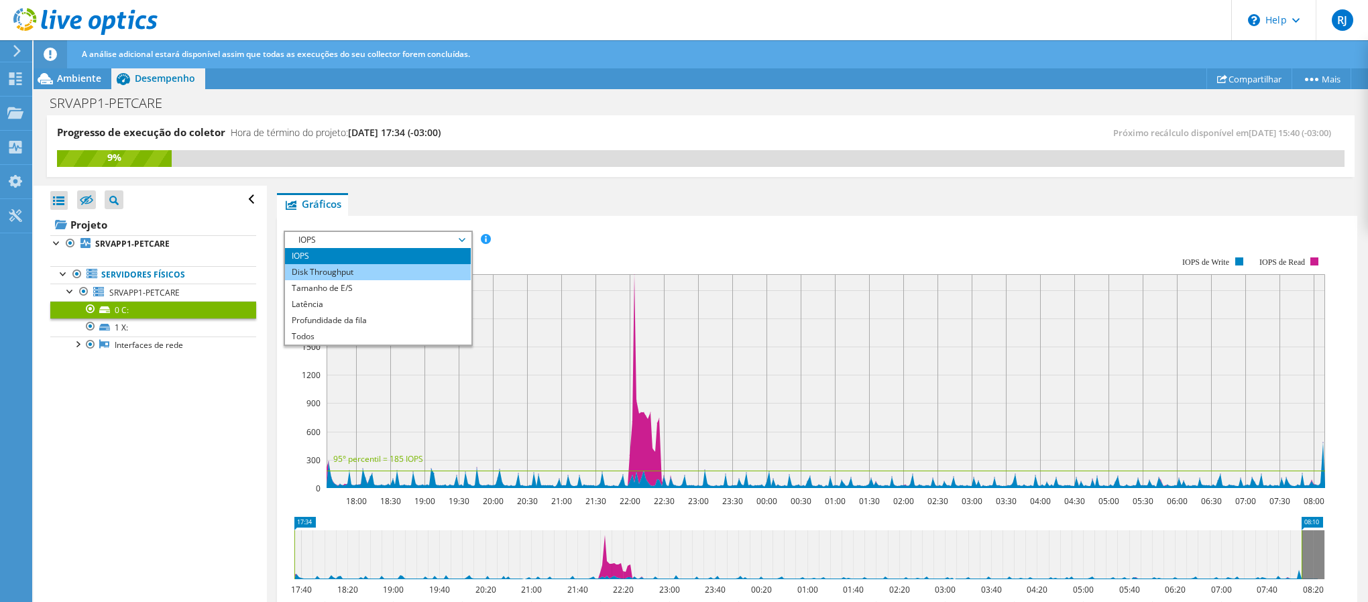 The height and width of the screenshot is (602, 1368). Describe the element at coordinates (1177, 501) in the screenshot. I see `text: 06:00` at that location.